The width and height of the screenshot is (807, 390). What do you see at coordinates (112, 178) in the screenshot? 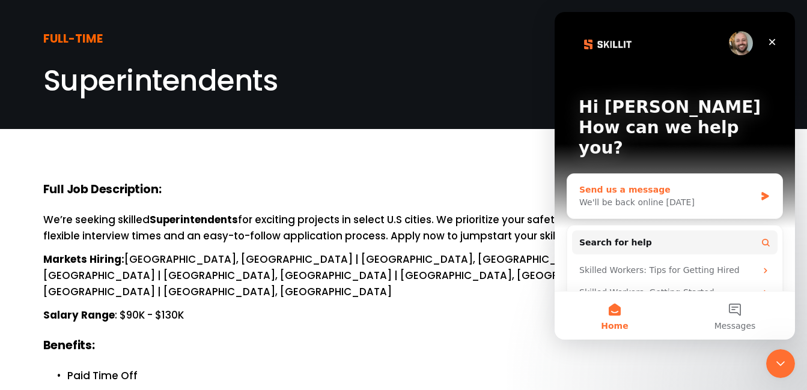
I see `div: Send us a message` at bounding box center [112, 178].